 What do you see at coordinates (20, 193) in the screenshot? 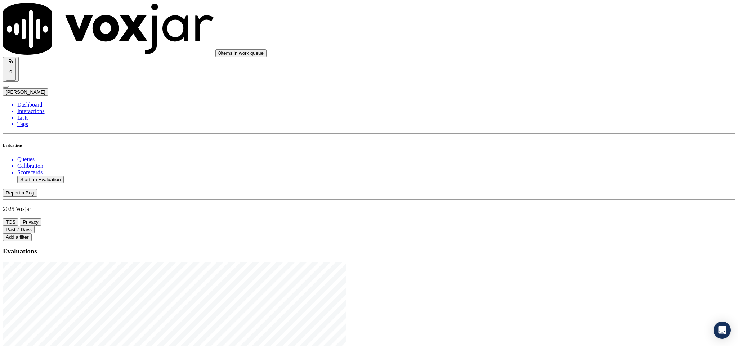
I see `button: Report a Bug` at bounding box center [20, 193].